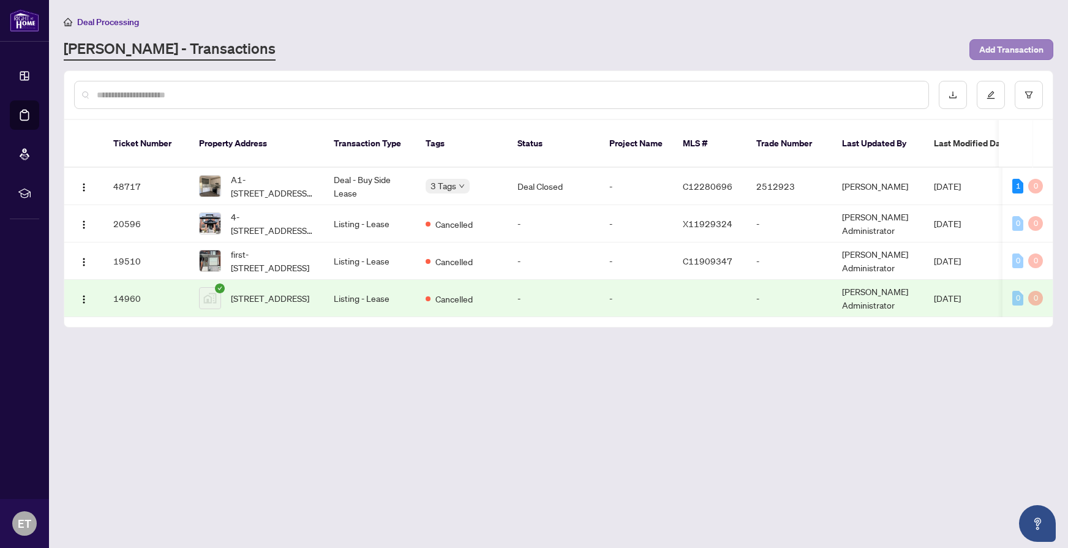 Image resolution: width=1068 pixels, height=548 pixels. I want to click on button: download, so click(953, 95).